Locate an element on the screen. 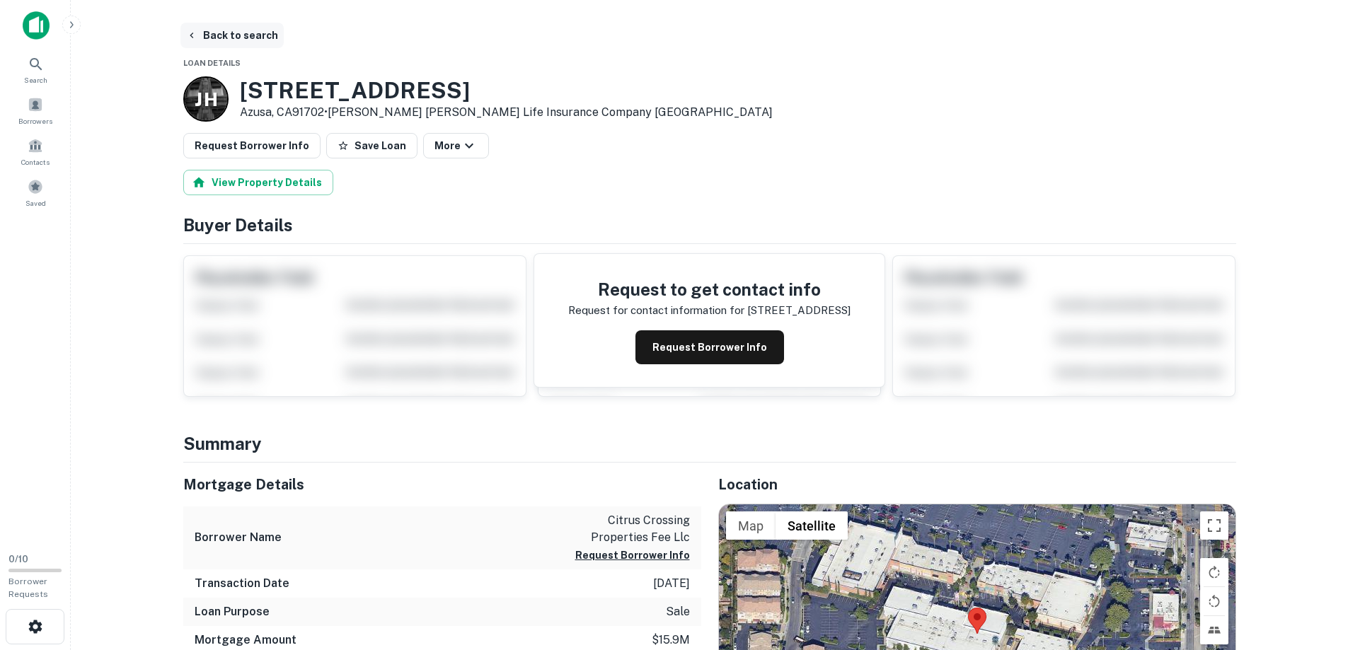 The width and height of the screenshot is (1348, 650). button: View Property Details is located at coordinates (258, 183).